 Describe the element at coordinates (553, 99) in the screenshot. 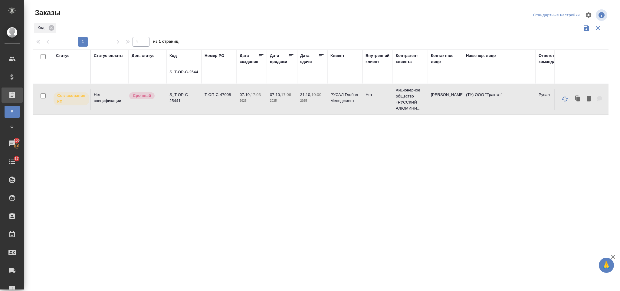

I see `td: Русал` at that location.